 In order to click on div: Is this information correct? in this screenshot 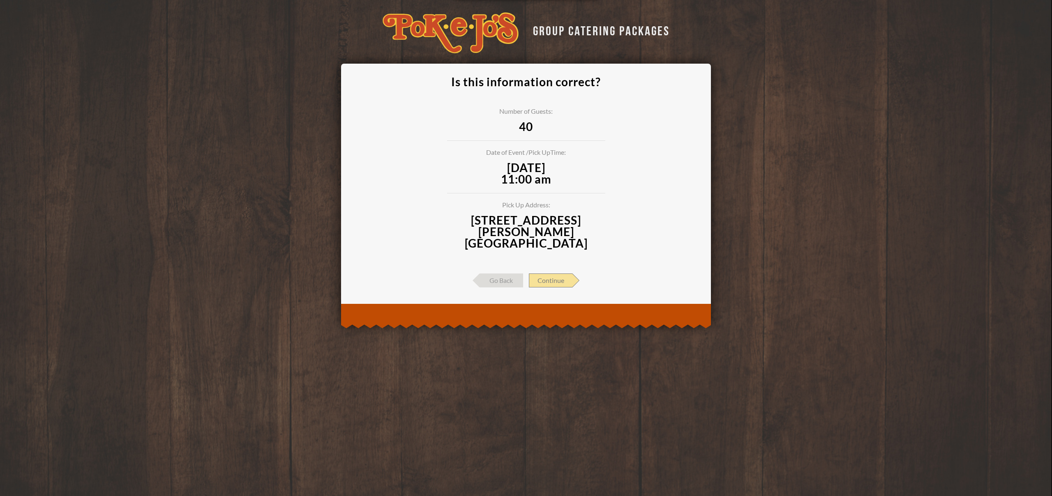, I will do `click(526, 82)`.